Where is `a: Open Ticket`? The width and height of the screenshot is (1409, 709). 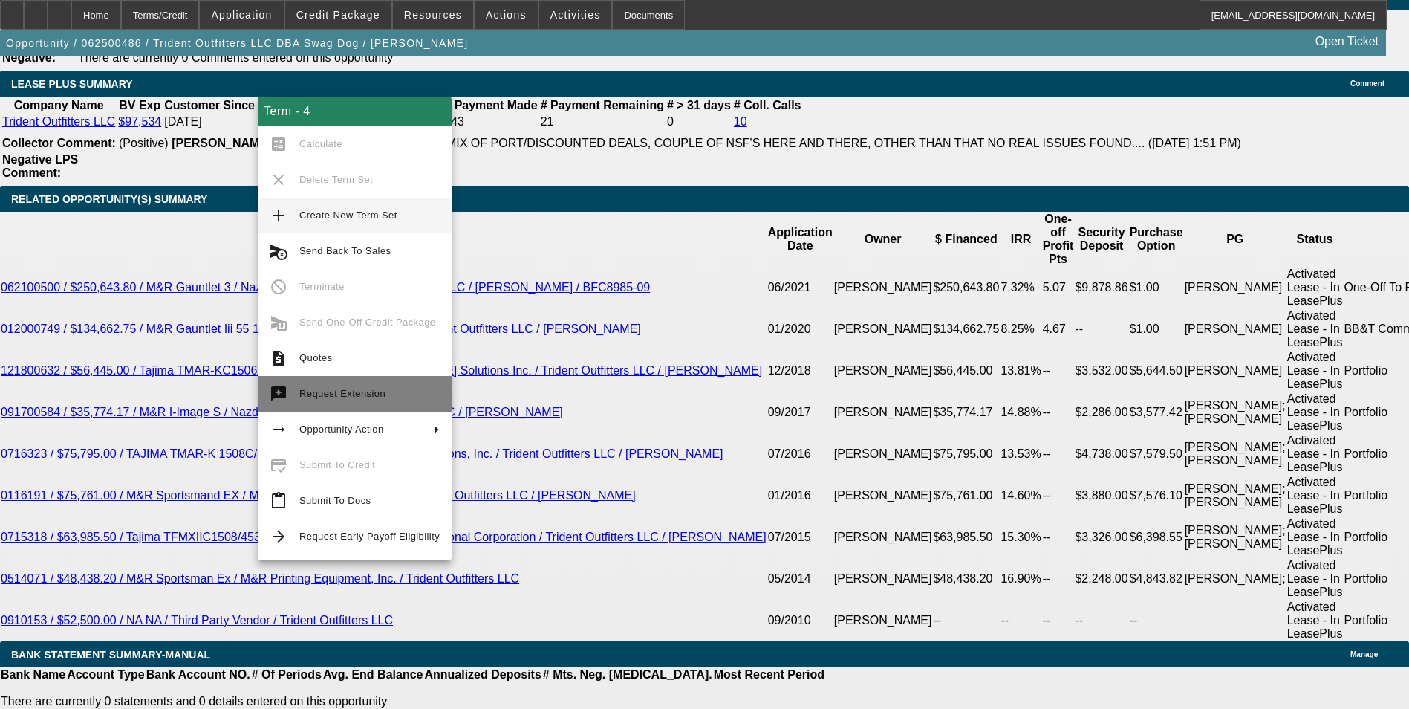 a: Open Ticket is located at coordinates (1347, 42).